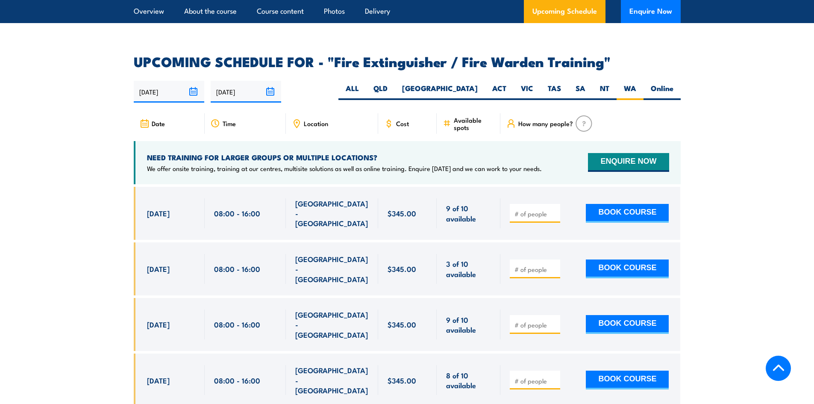  What do you see at coordinates (344, 168) in the screenshot?
I see `p: We offer onsite training, training at our centres, multisite solutions as well as online training...` at bounding box center [344, 168].